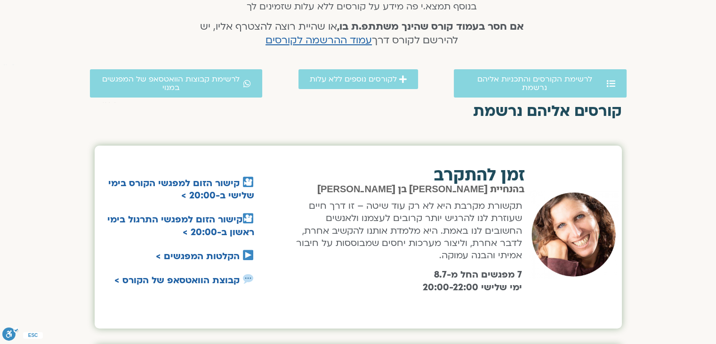  I want to click on a: לרשימת קבוצות הוואטסאפ של המפגשים במנוי, so click(176, 83).